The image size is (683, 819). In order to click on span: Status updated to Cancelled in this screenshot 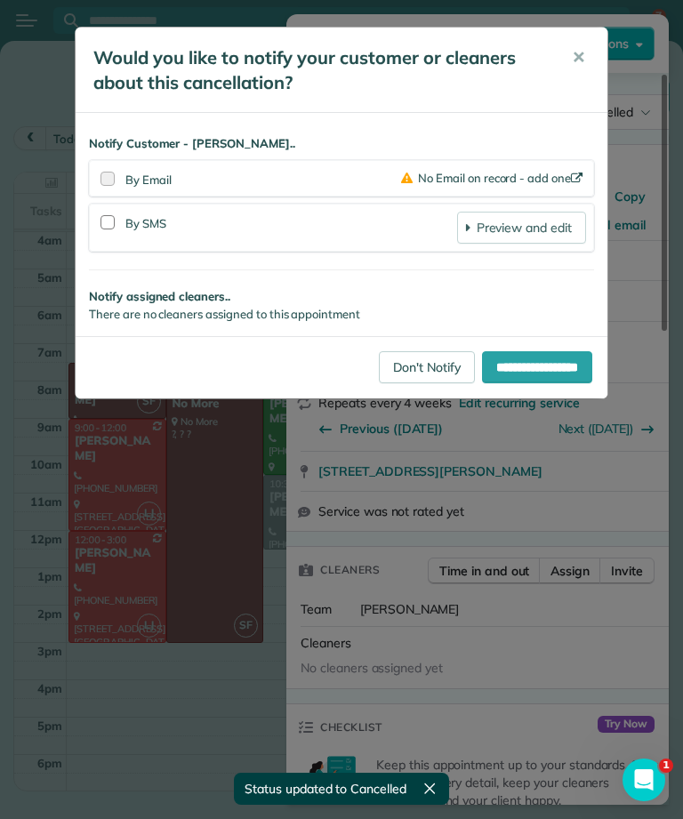, I will do `click(325, 788)`.